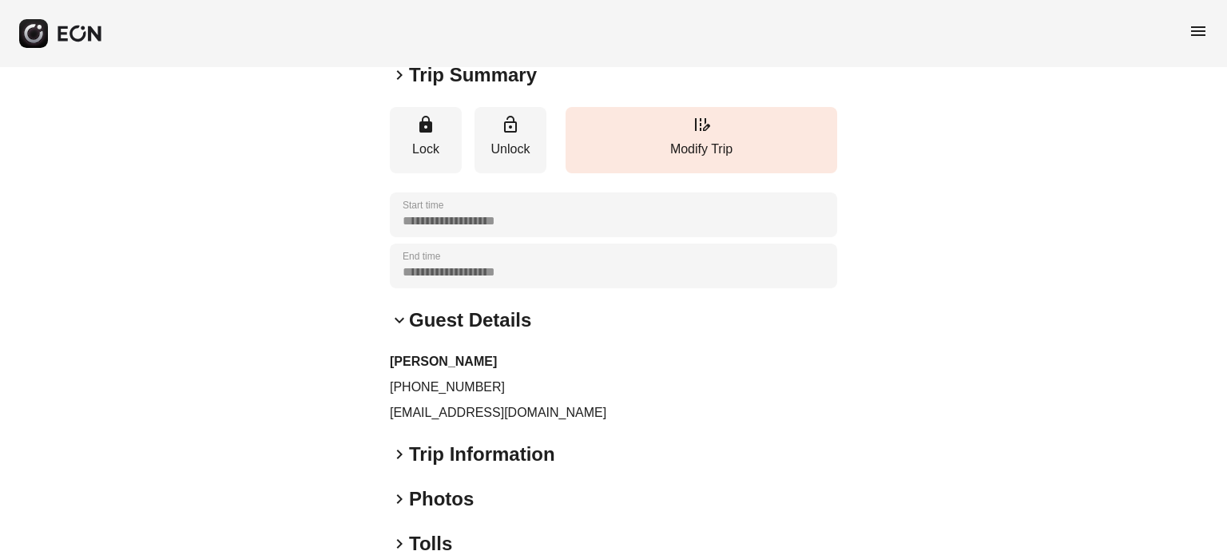 Image resolution: width=1227 pixels, height=555 pixels. Describe the element at coordinates (426, 125) in the screenshot. I see `span: lock` at that location.